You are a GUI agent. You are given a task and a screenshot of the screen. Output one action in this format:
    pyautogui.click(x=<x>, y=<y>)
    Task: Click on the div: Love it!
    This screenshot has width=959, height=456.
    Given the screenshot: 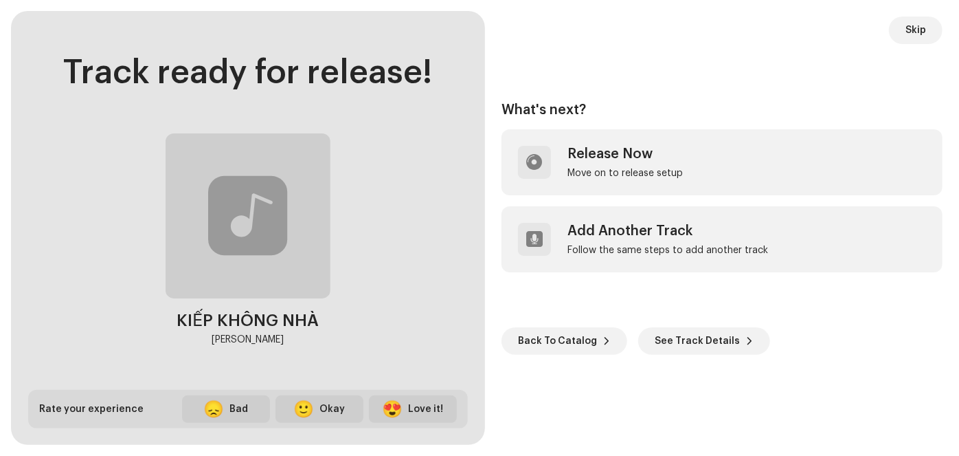 What is the action you would take?
    pyautogui.click(x=426, y=409)
    